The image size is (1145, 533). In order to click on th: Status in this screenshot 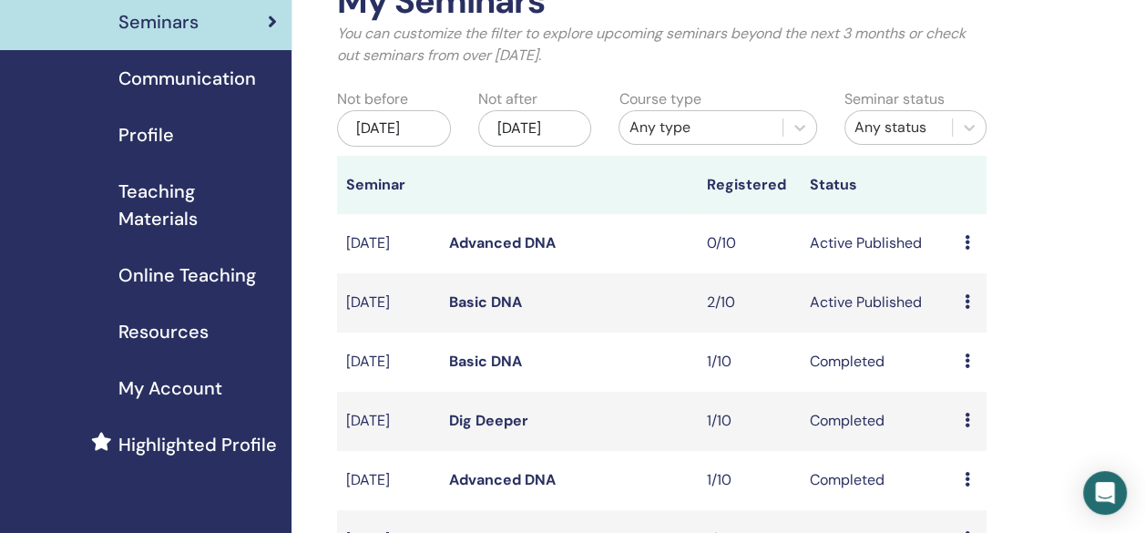, I will do `click(878, 185)`.